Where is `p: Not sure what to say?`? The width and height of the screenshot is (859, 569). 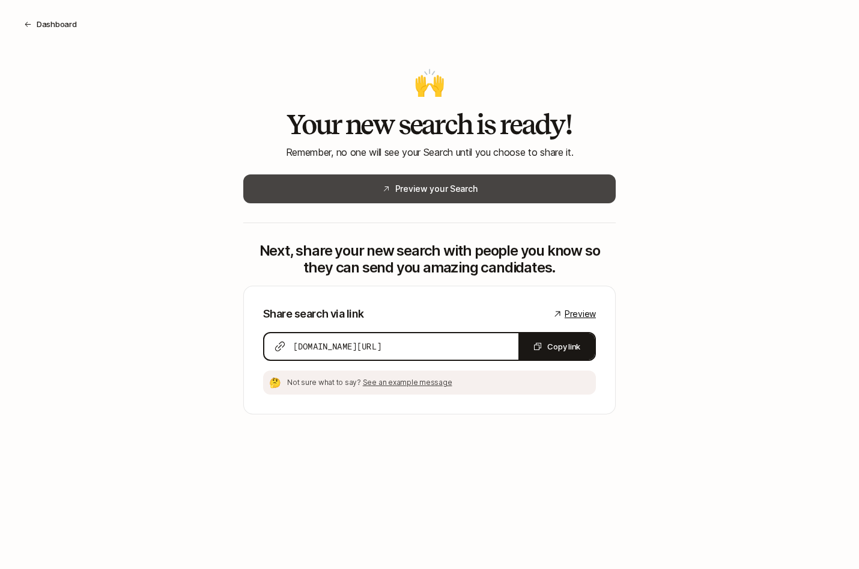 p: Not sure what to say? is located at coordinates (439, 382).